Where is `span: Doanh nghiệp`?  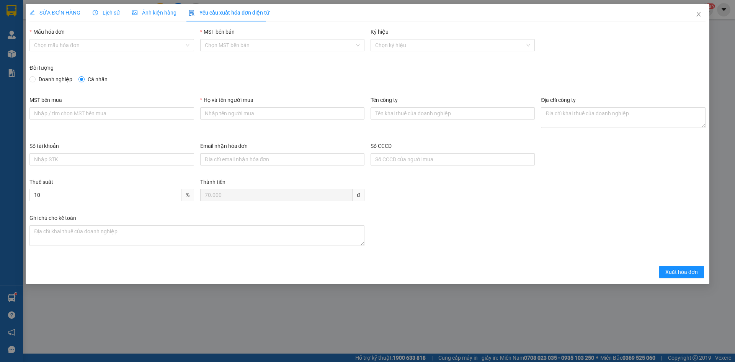
span: Doanh nghiệp is located at coordinates (56, 79).